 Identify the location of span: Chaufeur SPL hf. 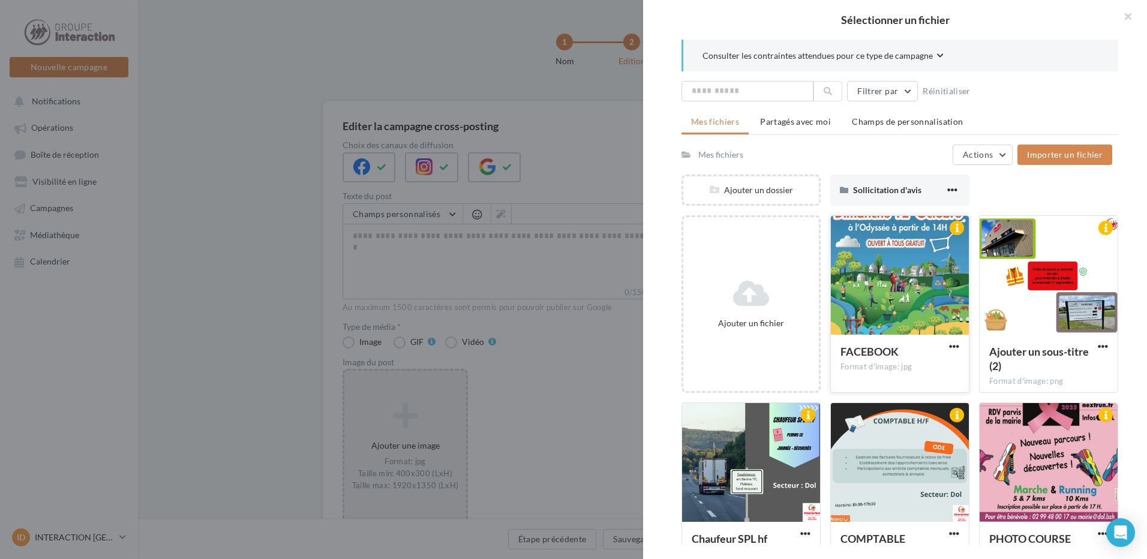
(729, 539).